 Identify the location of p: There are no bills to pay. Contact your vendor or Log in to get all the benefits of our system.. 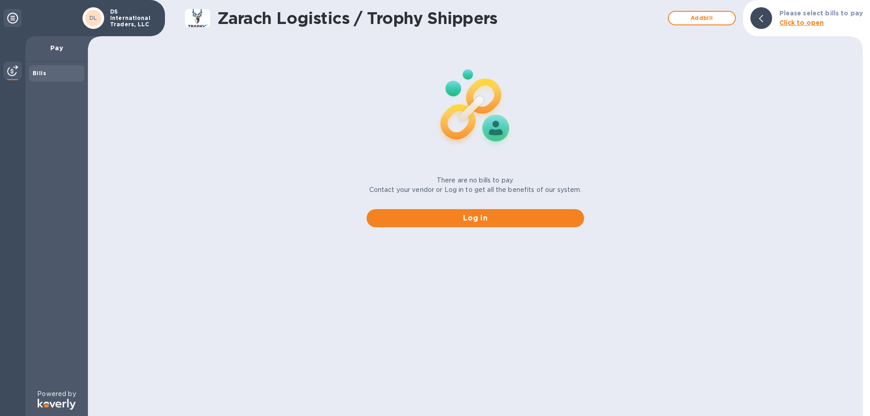
(475, 185).